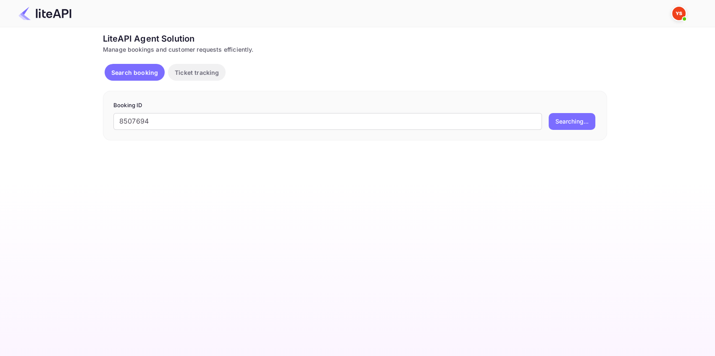  Describe the element at coordinates (134, 72) in the screenshot. I see `p: Search booking` at that location.